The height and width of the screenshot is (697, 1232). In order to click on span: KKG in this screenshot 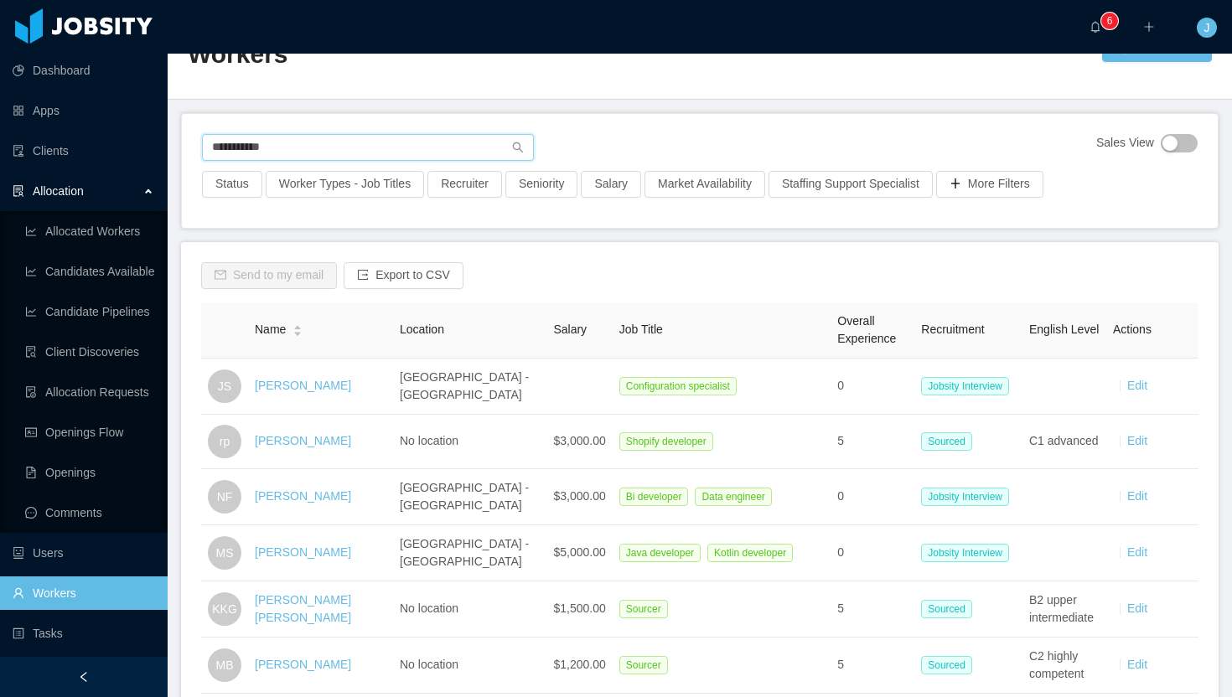, I will do `click(225, 609)`.